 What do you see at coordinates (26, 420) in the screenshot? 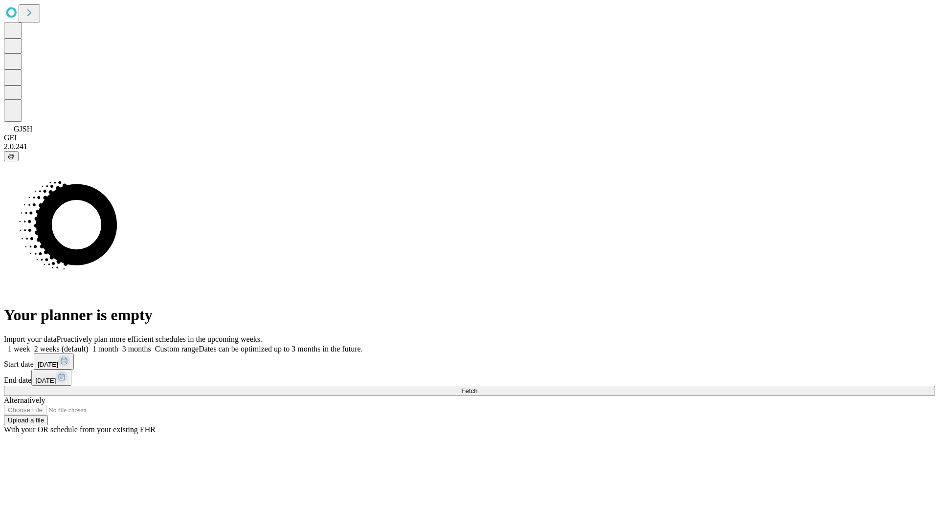
I see `button: Upload a file` at bounding box center [26, 420].